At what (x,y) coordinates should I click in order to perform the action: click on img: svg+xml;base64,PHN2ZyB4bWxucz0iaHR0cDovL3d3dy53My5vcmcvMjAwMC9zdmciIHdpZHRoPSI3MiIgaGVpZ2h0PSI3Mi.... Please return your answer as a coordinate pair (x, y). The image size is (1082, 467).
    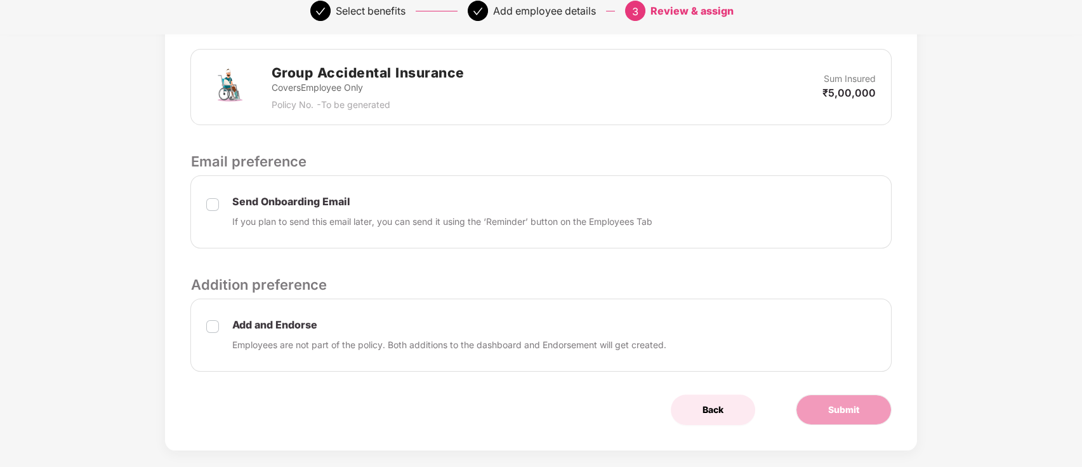
    Looking at the image, I should click on (229, 87).